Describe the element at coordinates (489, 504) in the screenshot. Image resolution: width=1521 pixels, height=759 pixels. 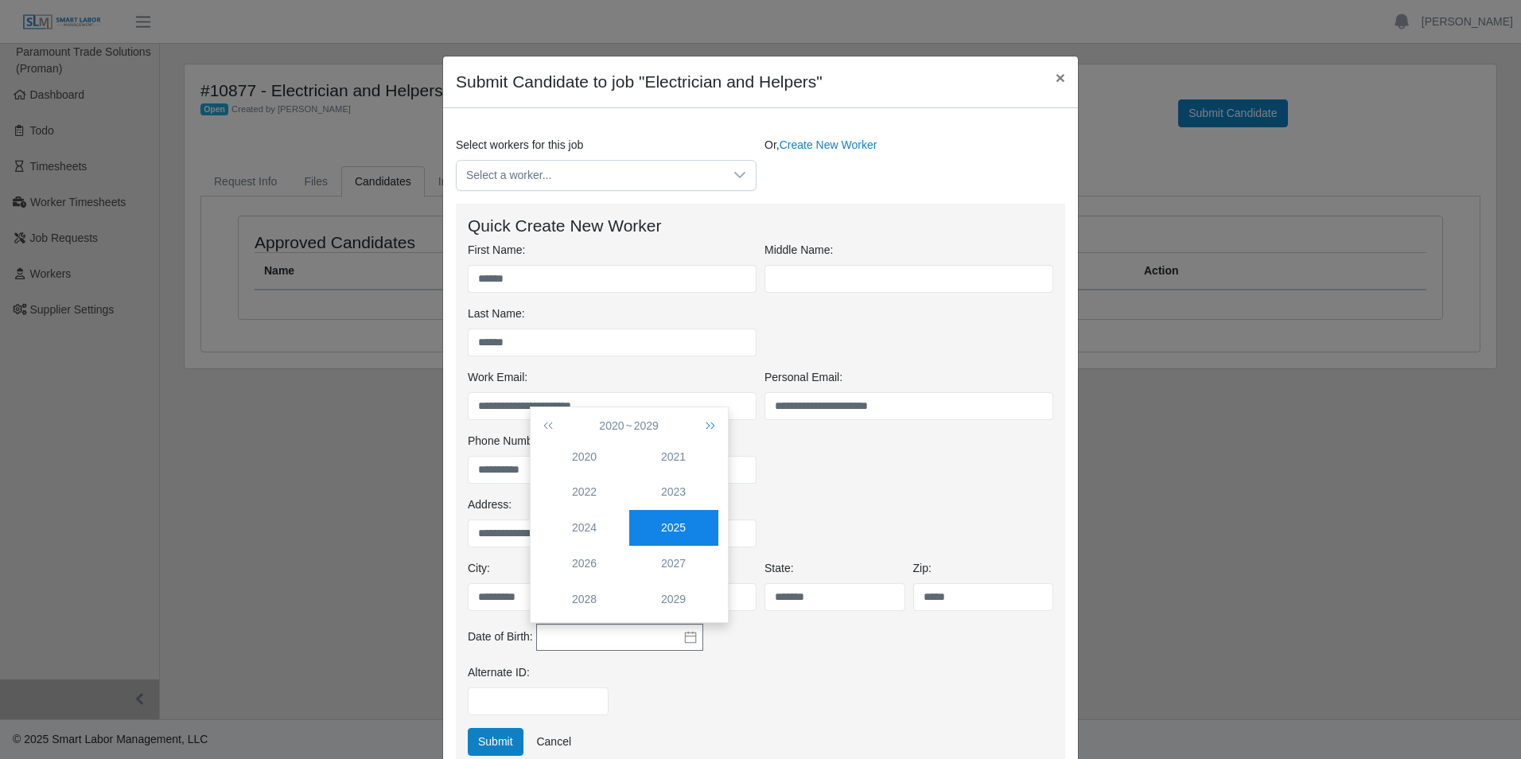
I see `label: Address:` at that location.